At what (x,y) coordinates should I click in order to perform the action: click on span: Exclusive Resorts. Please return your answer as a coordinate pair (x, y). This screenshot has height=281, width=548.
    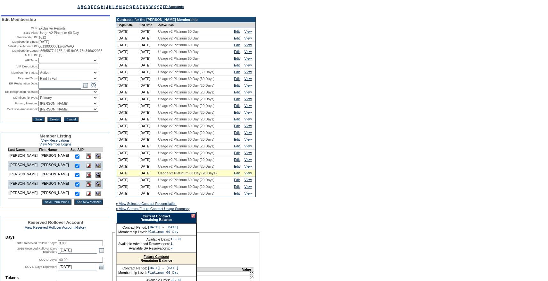
    Looking at the image, I should click on (52, 28).